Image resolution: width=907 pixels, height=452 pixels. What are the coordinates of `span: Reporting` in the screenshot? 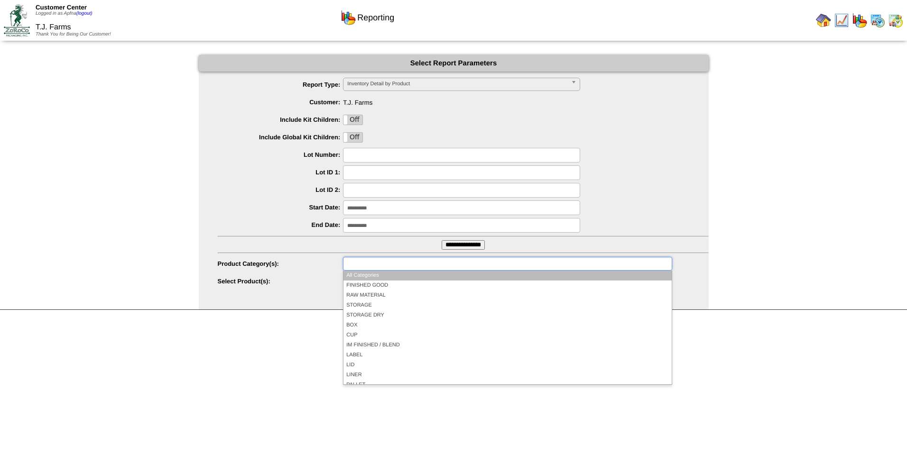 It's located at (376, 18).